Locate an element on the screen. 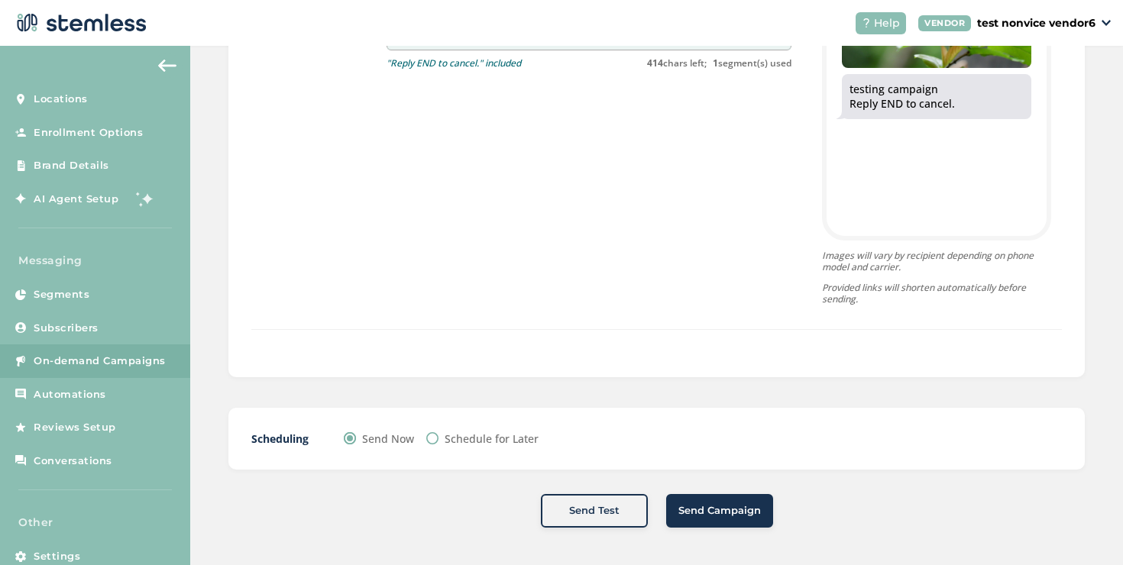  span: Conversations is located at coordinates (73, 462).